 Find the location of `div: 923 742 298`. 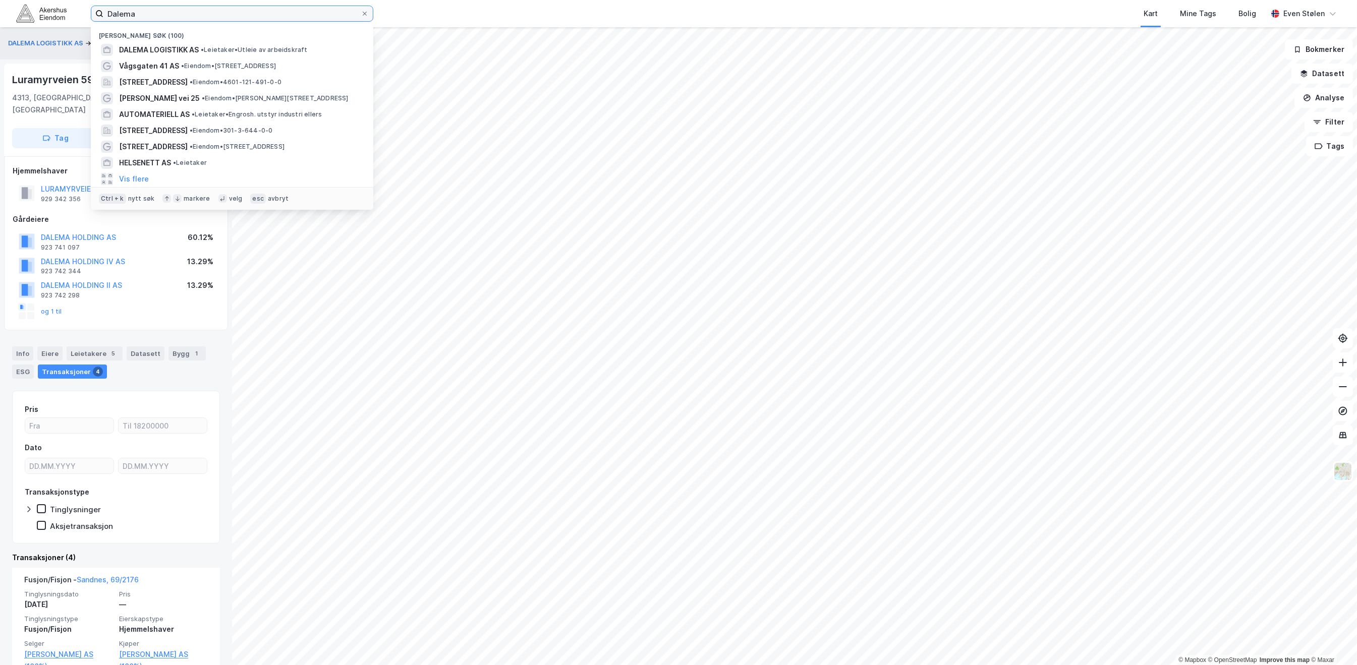

div: 923 742 298 is located at coordinates (60, 296).